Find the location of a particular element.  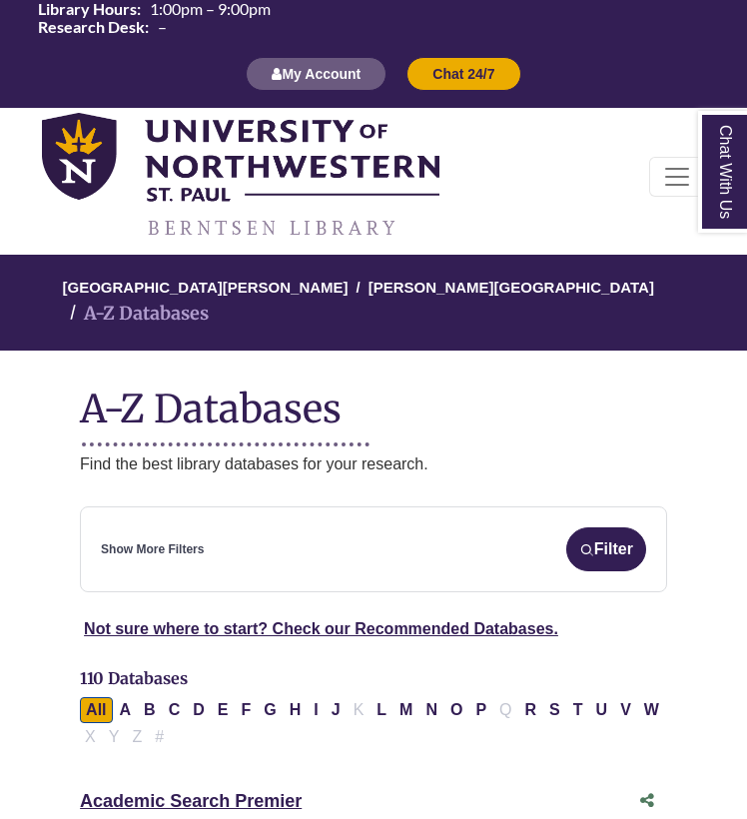

a: Academic Search Premier is located at coordinates (191, 801).